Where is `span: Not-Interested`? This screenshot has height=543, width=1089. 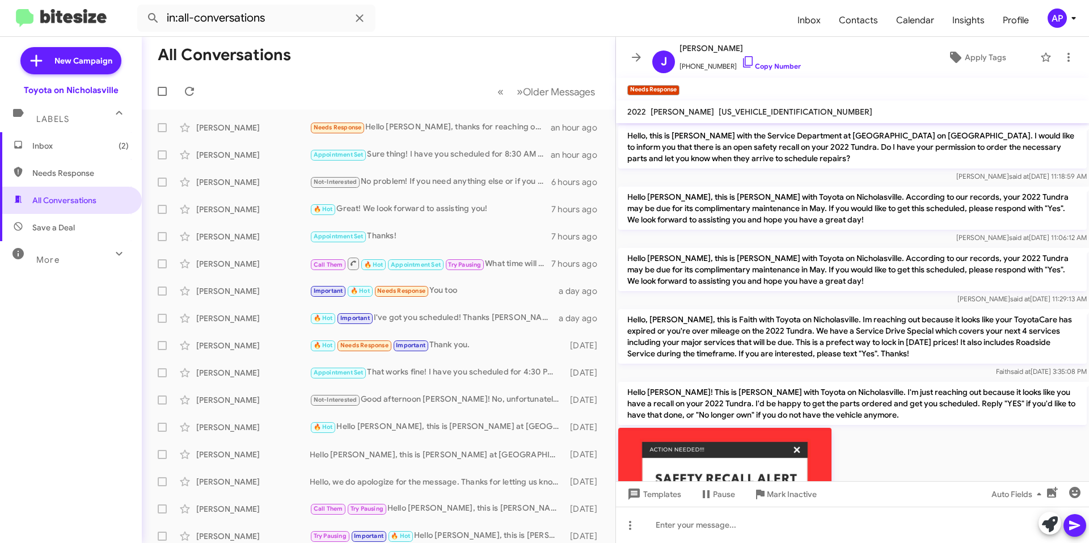
span: Not-Interested is located at coordinates (335, 182).